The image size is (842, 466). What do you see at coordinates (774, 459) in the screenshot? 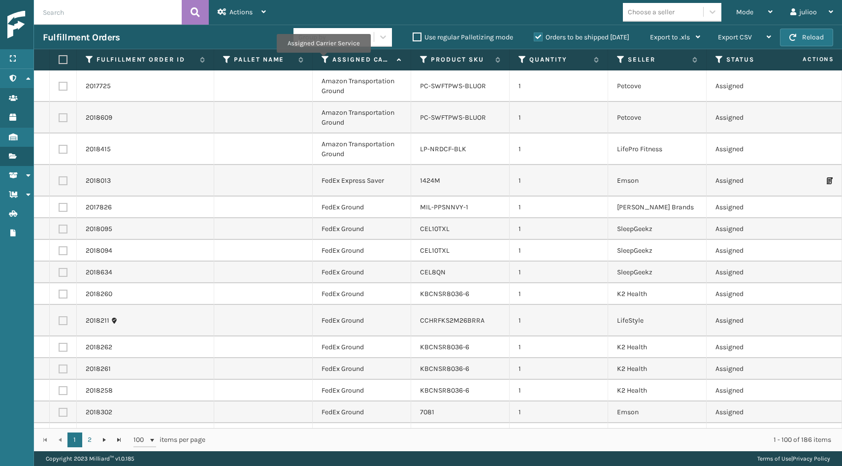
I see `a: Terms of Use` at bounding box center [774, 459].